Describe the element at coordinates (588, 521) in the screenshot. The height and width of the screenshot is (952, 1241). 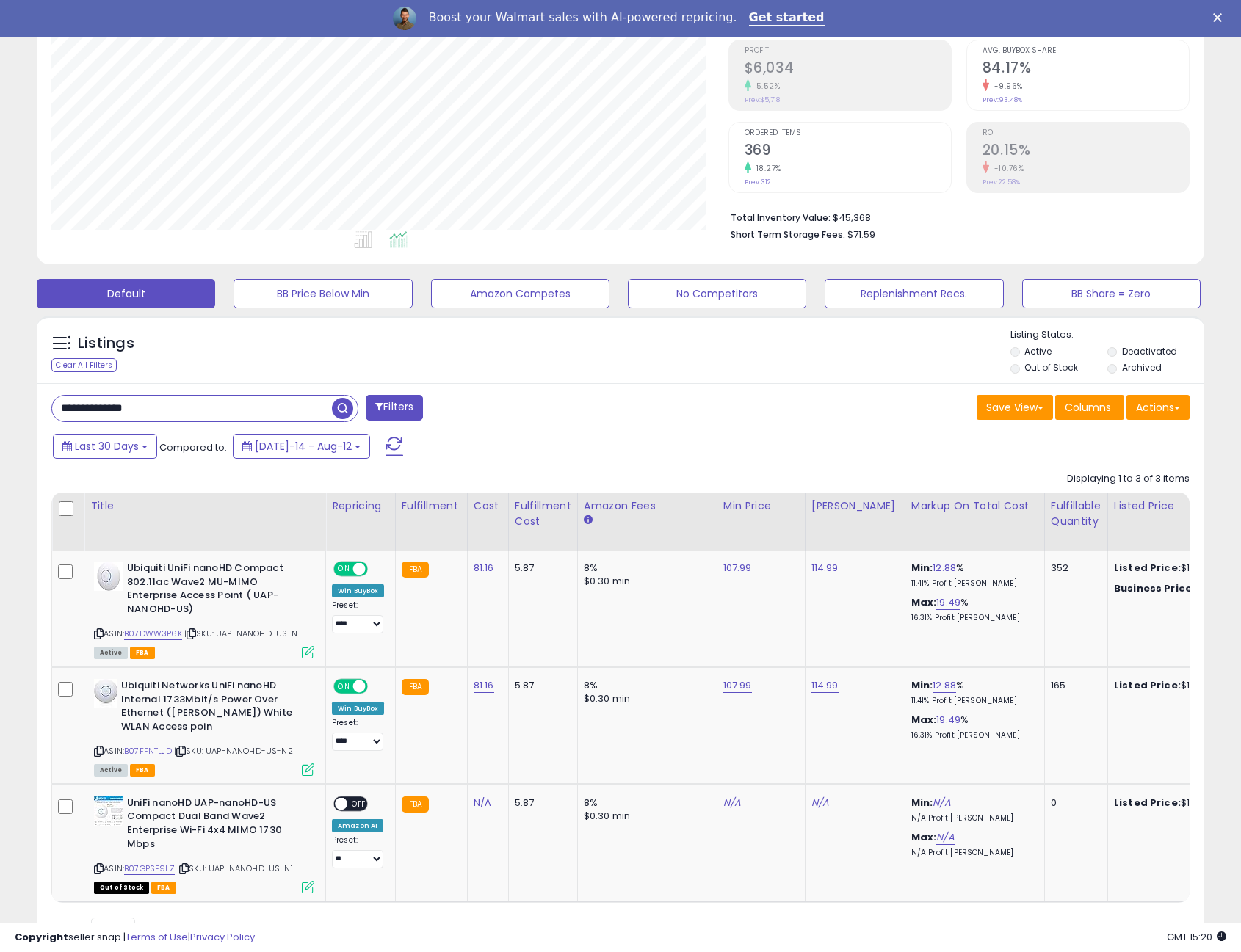
I see `small: Amazon Fees.` at that location.